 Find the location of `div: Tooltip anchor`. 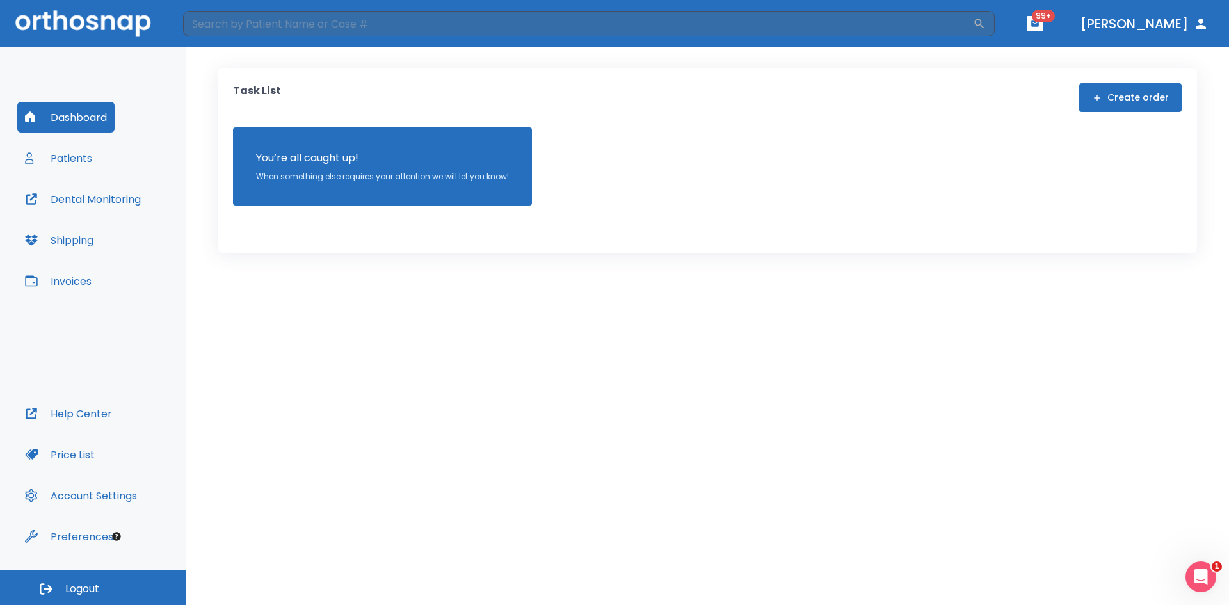

div: Tooltip anchor is located at coordinates (117, 537).